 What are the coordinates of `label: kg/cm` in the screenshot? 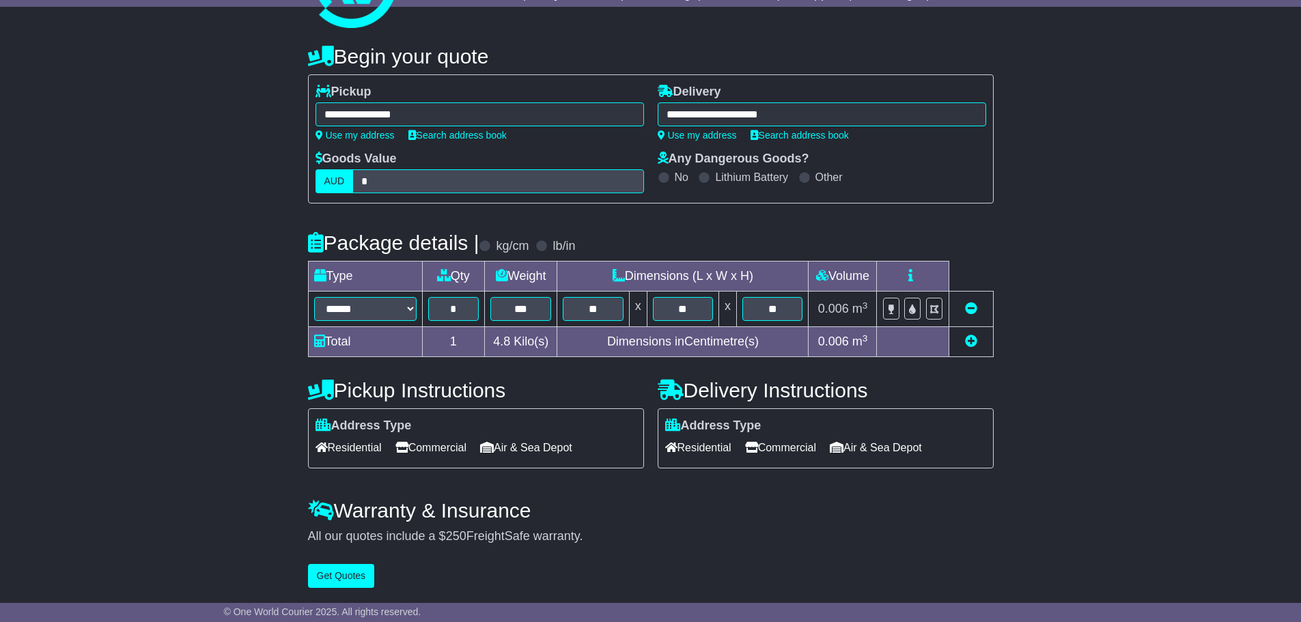 It's located at (512, 247).